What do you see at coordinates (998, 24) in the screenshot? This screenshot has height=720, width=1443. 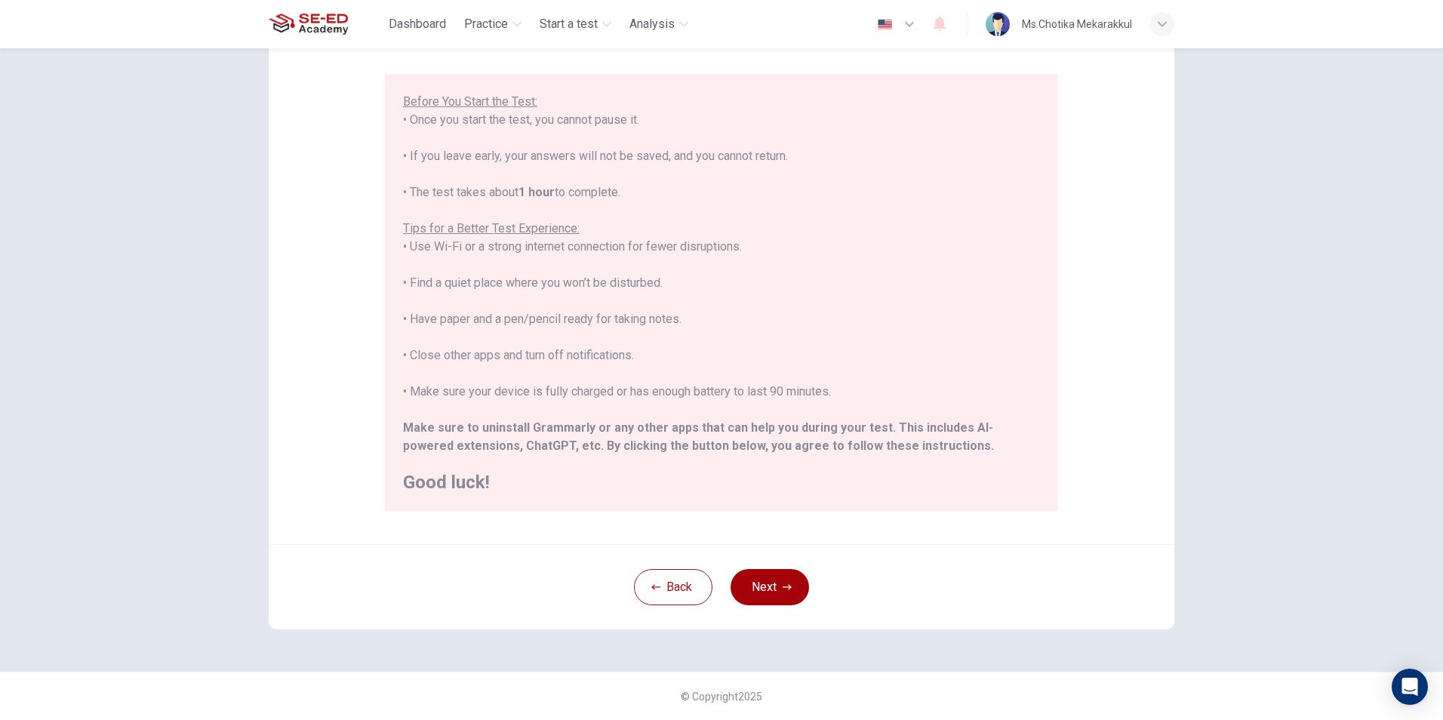 I see `img: Profile picture` at bounding box center [998, 24].